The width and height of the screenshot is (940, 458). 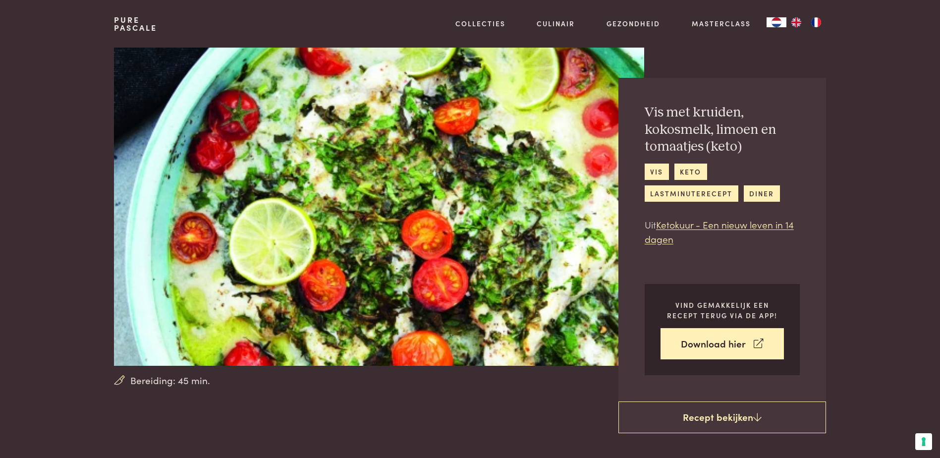 I want to click on a: vis, so click(x=656, y=171).